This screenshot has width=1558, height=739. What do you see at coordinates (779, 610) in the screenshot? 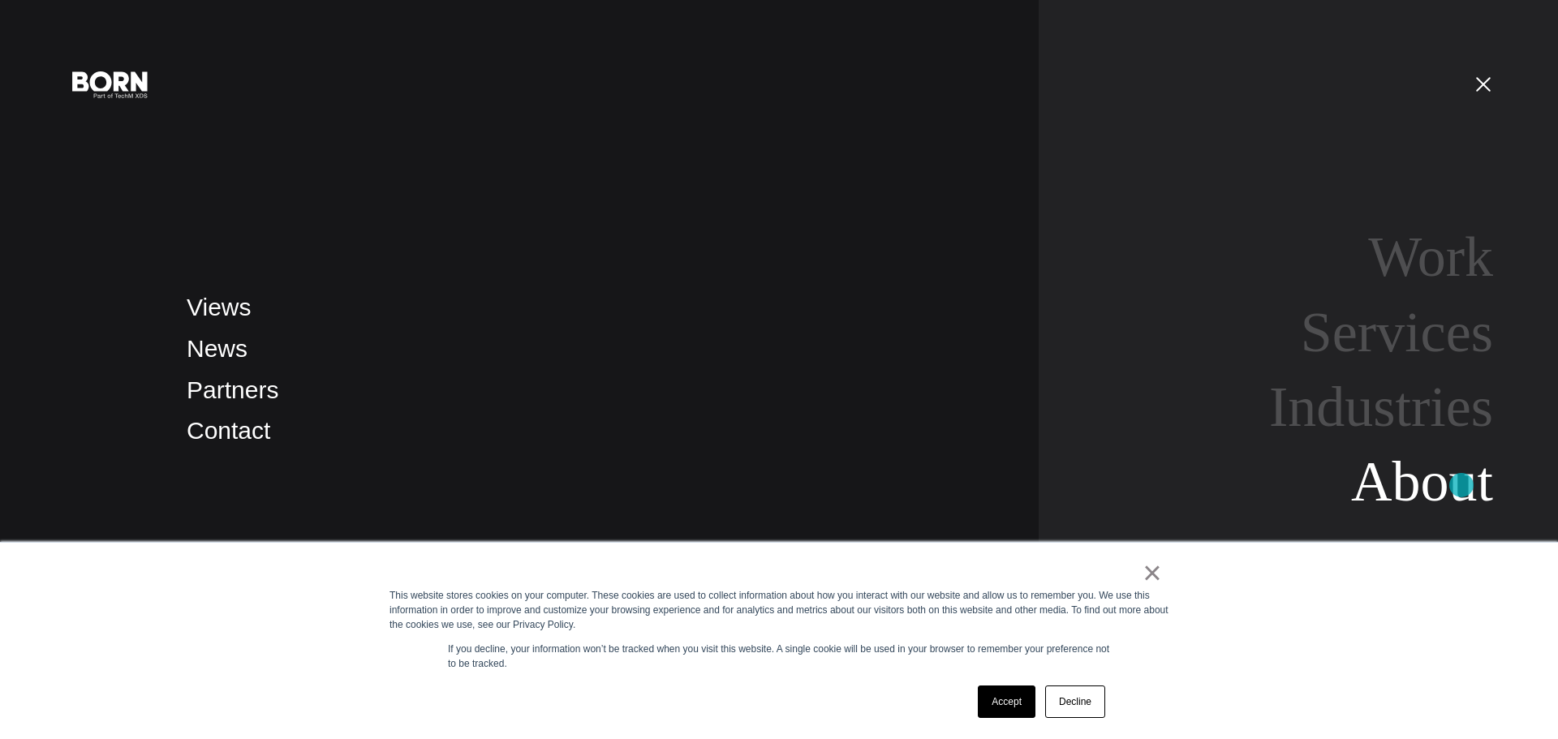
I see `div: This website stores cookies on your computer. These cookies are used to collect information about...` at bounding box center [779, 610].